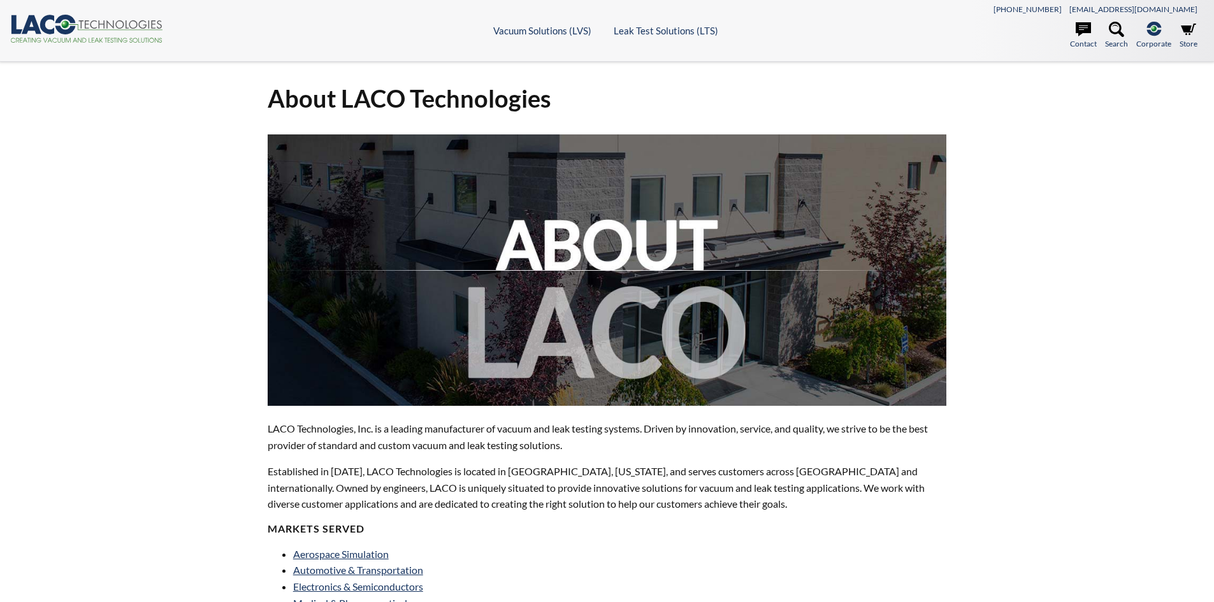 This screenshot has width=1214, height=602. What do you see at coordinates (542, 31) in the screenshot?
I see `a: Vacuum Solutions (LVS)` at bounding box center [542, 31].